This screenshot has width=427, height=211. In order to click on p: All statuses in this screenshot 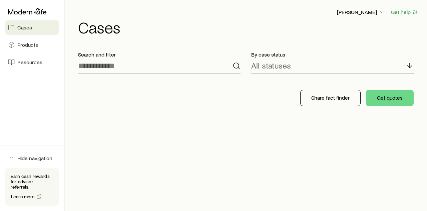, I will do `click(271, 65)`.